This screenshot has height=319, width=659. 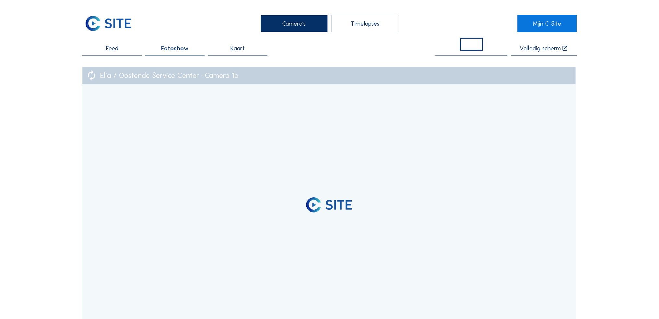 I want to click on div: Camera 1b, so click(x=222, y=75).